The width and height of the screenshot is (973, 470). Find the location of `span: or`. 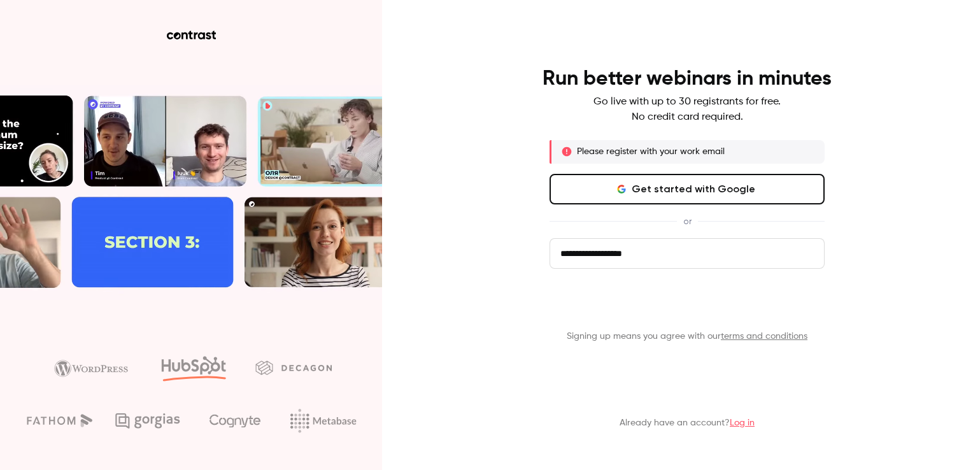

span: or is located at coordinates (687, 221).